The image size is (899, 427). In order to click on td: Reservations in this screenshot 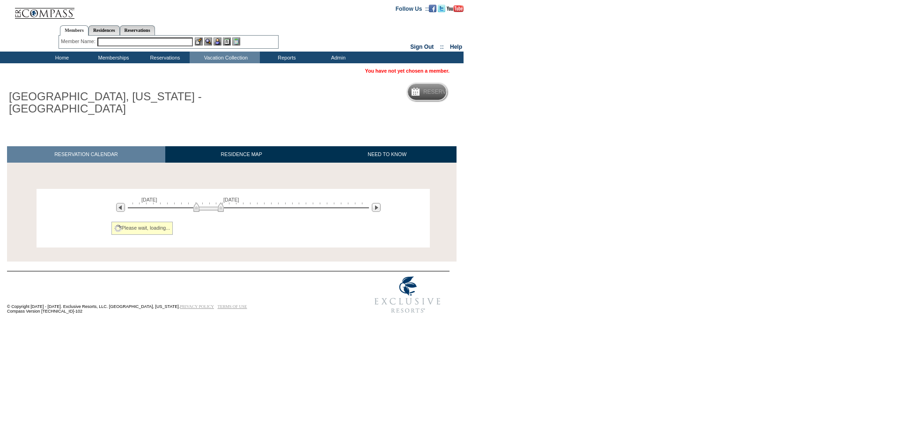, I will do `click(164, 57)`.